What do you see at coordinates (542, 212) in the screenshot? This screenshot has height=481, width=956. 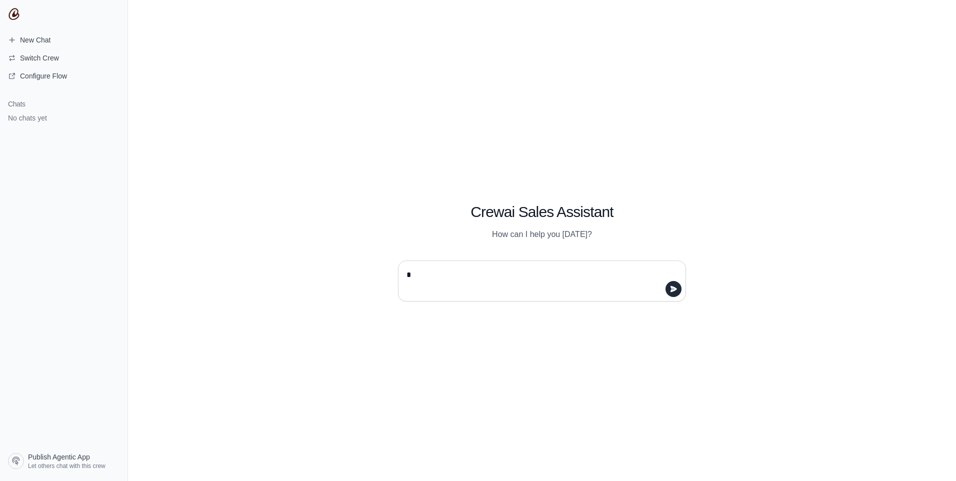 I see `h1: Crewai Sales Assistant` at bounding box center [542, 212].